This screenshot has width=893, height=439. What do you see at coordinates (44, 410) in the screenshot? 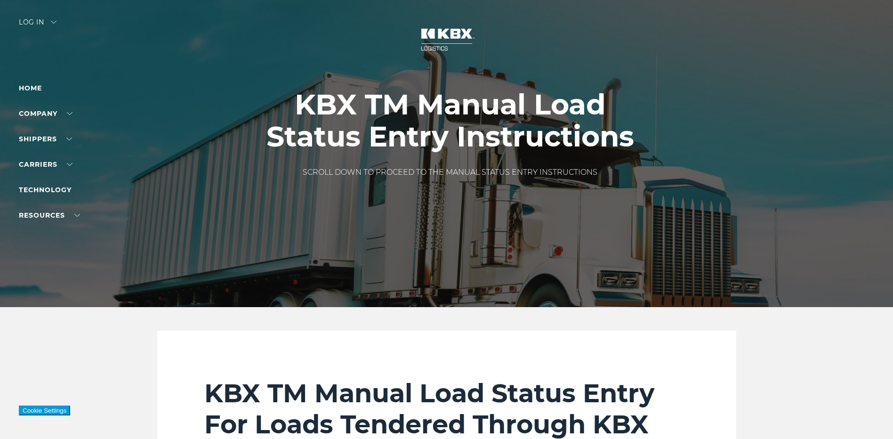
I see `button: Cookie Settings` at bounding box center [44, 410].